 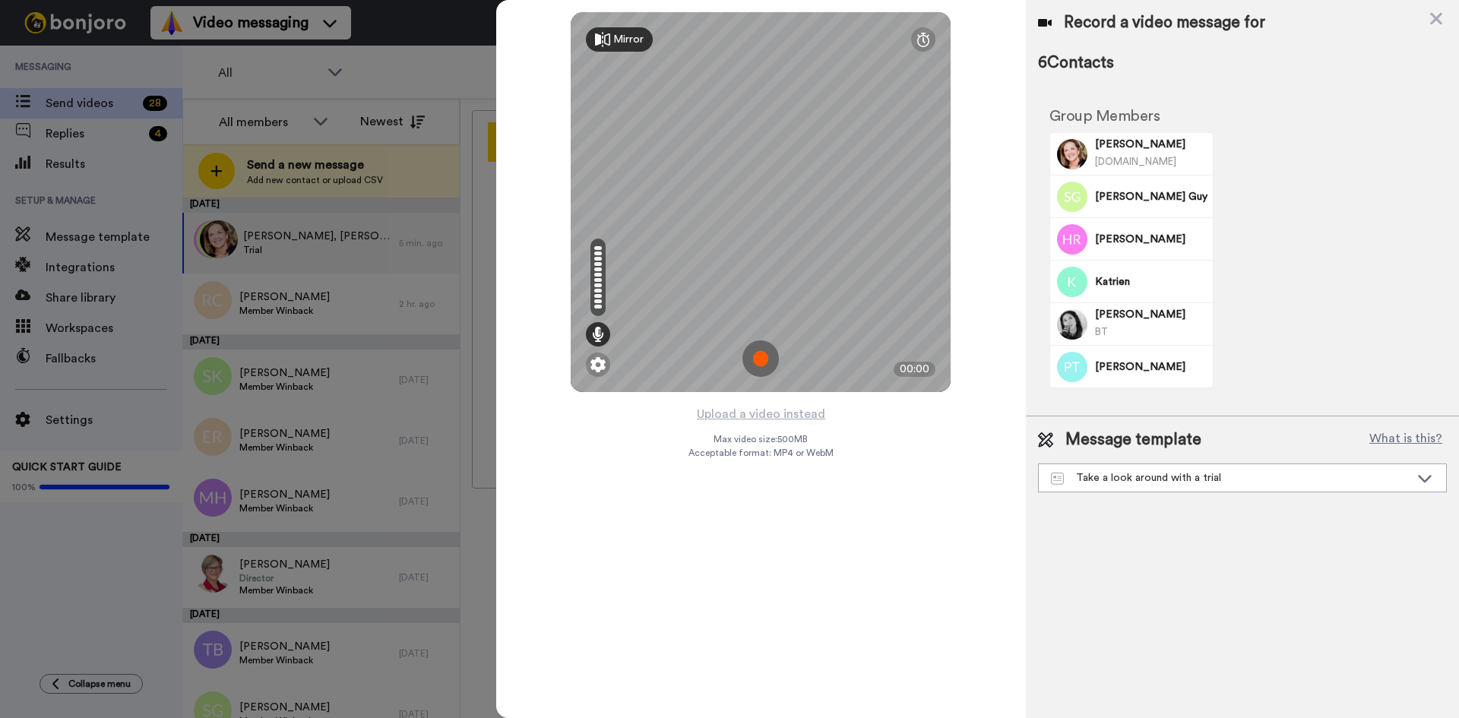 I want to click on img: Image of Sheila Guerin Guy, so click(x=1073, y=197).